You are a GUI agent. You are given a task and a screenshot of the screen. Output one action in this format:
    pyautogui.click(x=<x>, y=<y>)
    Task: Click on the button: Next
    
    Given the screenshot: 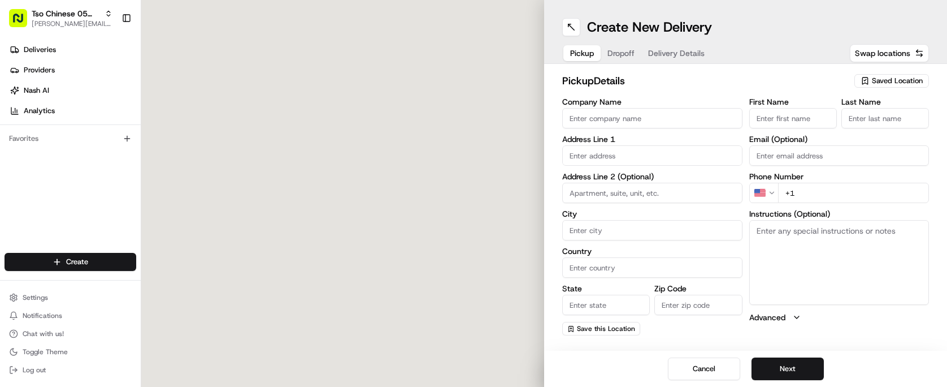 What is the action you would take?
    pyautogui.click(x=788, y=369)
    